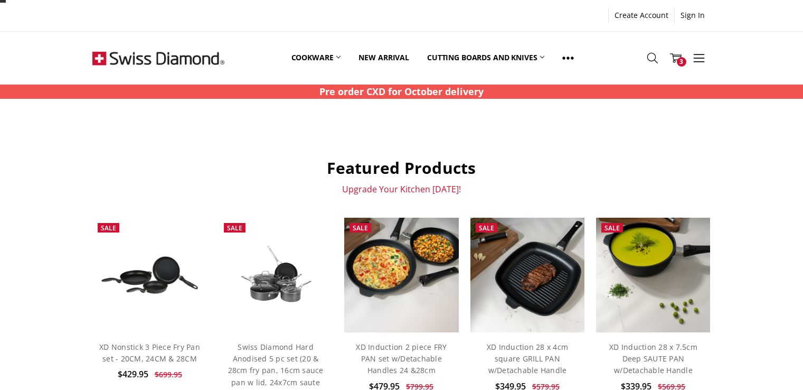 The width and height of the screenshot is (803, 390). What do you see at coordinates (276, 274) in the screenshot?
I see `a: Swiss Diamond Hard Anodised 5 pc set (20 & 28cm fry pan, 16cm sauce pan w lid, 24x7cm saute pan w...` at bounding box center [276, 274].